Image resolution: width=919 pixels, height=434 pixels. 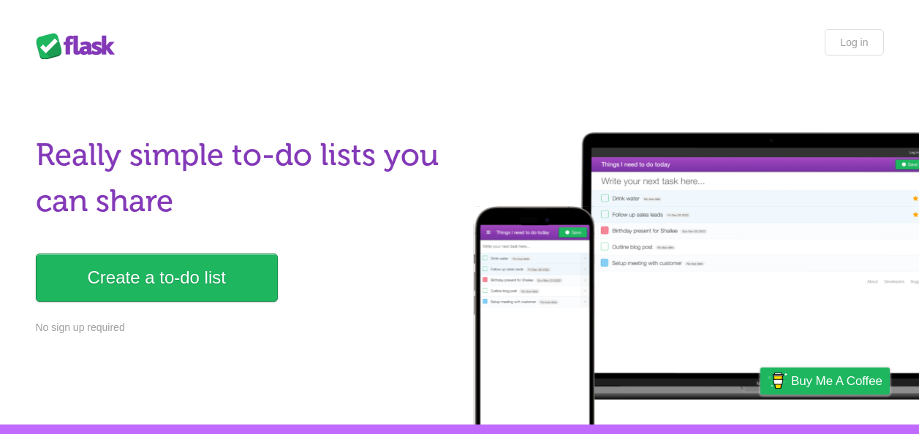 I want to click on span: Buy me a coffee, so click(x=837, y=381).